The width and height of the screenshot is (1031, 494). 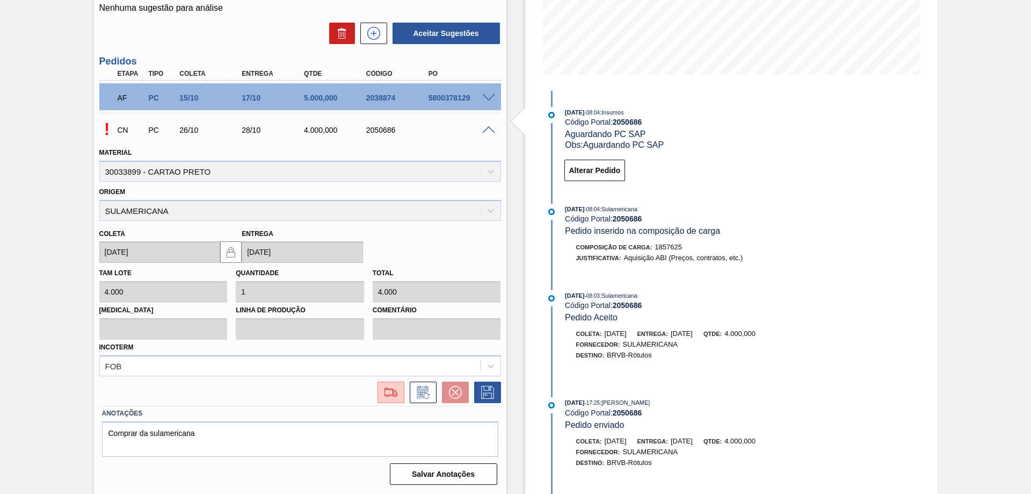 What do you see at coordinates (212, 74) in the screenshot?
I see `div: Coleta` at bounding box center [212, 74].